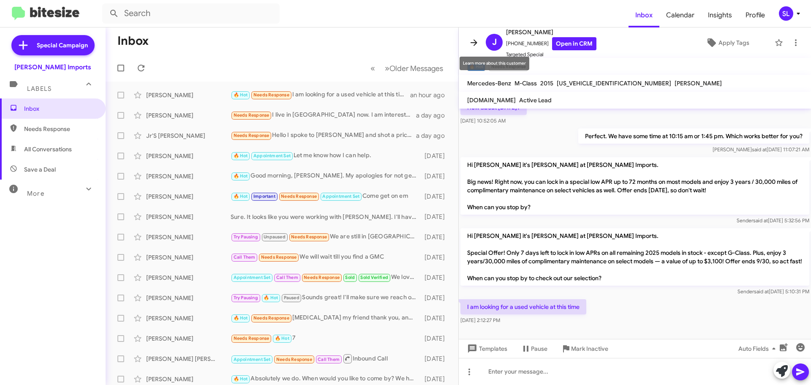 The height and width of the screenshot is (385, 811). I want to click on span: Inbox, so click(643, 15).